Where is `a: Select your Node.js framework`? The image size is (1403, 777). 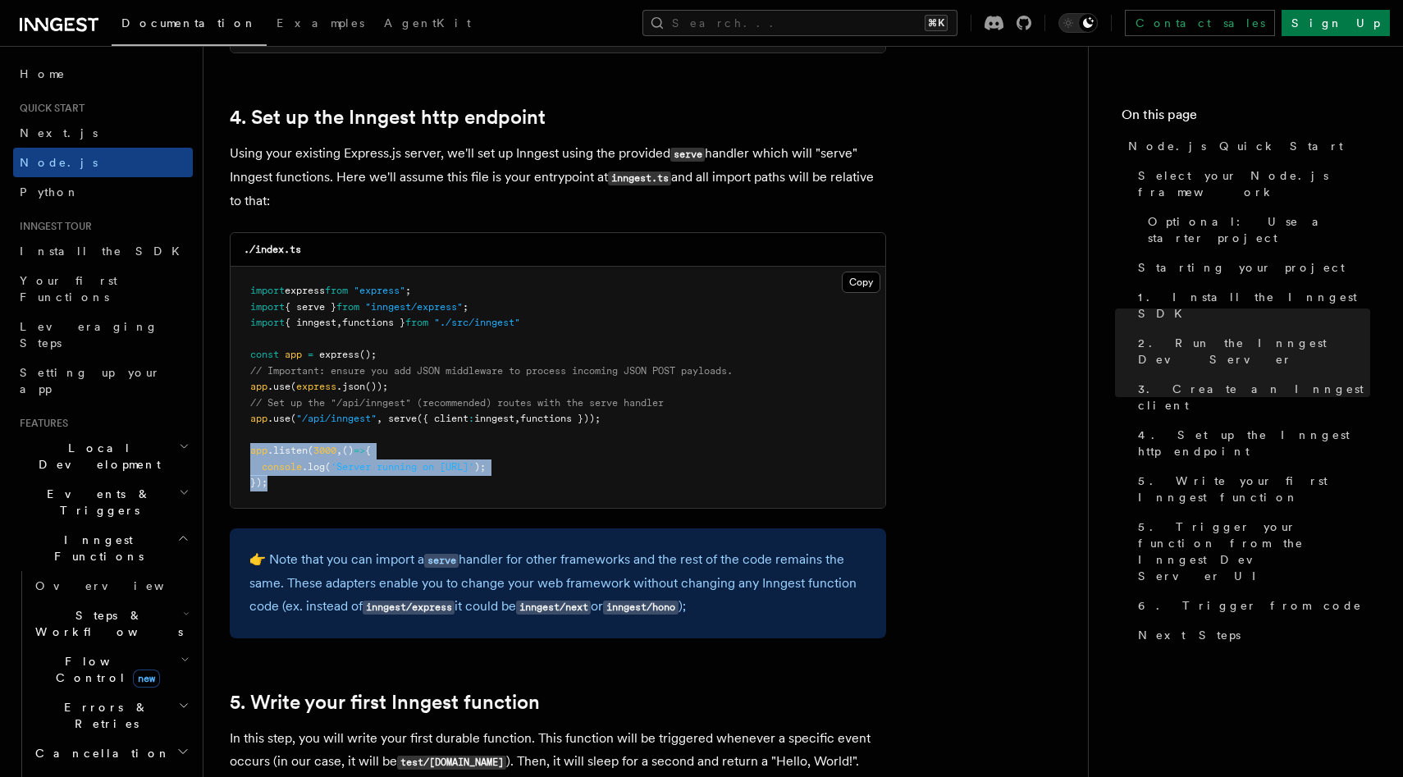 a: Select your Node.js framework is located at coordinates (1250, 184).